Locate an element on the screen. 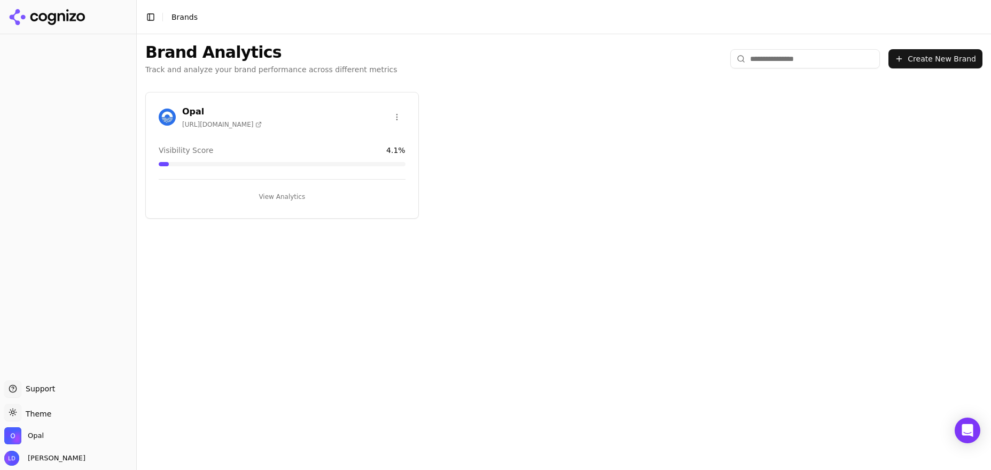  span: Brands is located at coordinates (184, 17).